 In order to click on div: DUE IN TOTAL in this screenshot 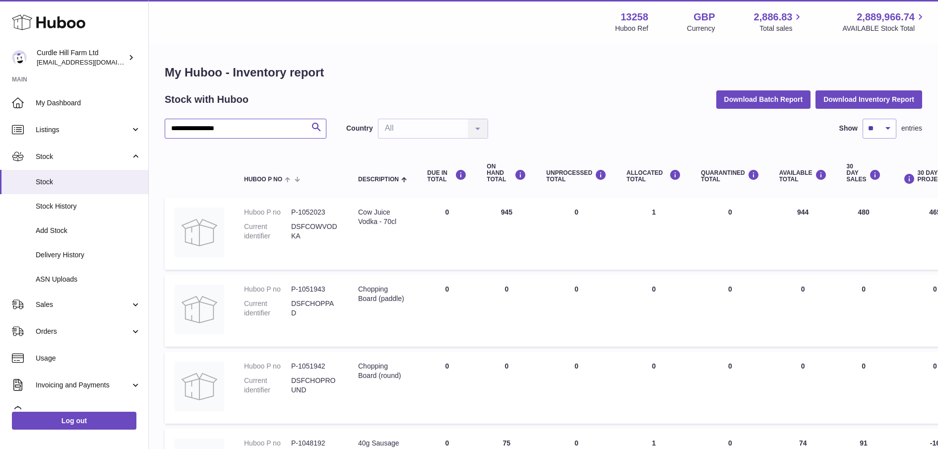, I will do `click(447, 176)`.